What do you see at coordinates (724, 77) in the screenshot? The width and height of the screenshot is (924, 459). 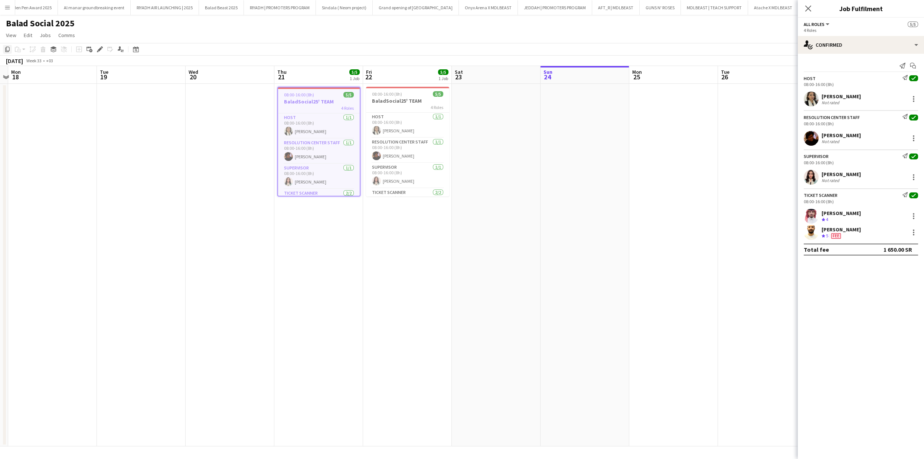 I see `span: 26` at bounding box center [724, 77].